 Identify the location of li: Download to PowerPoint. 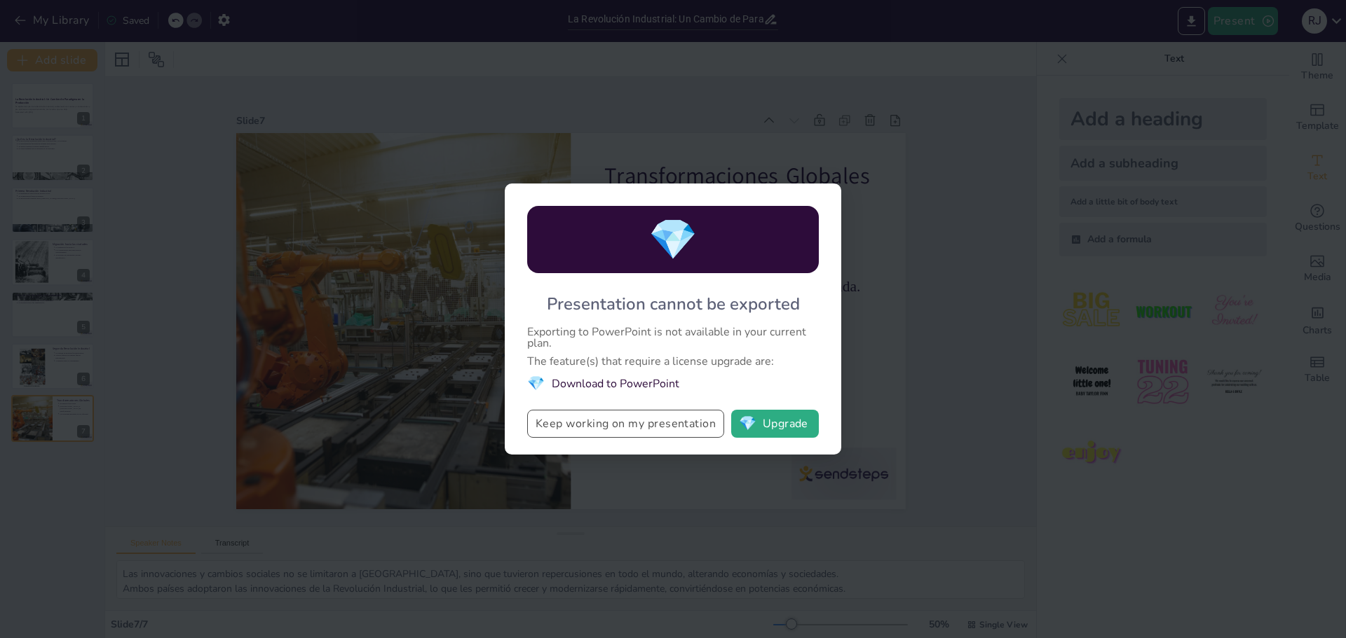
(673, 383).